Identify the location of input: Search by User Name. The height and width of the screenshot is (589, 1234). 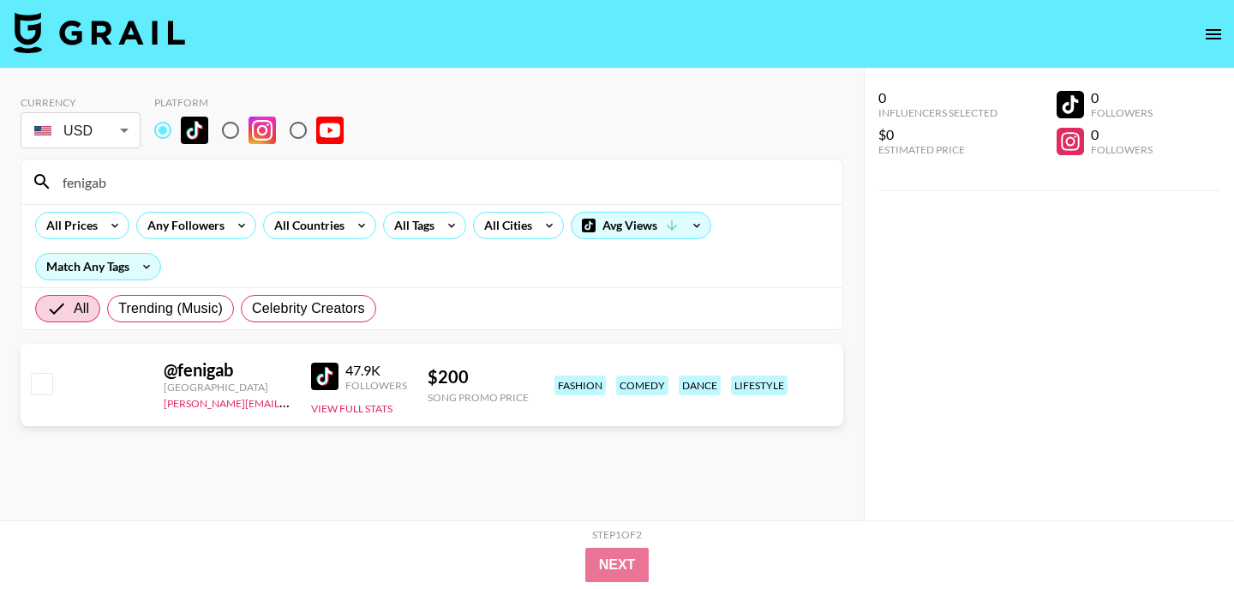
(442, 182).